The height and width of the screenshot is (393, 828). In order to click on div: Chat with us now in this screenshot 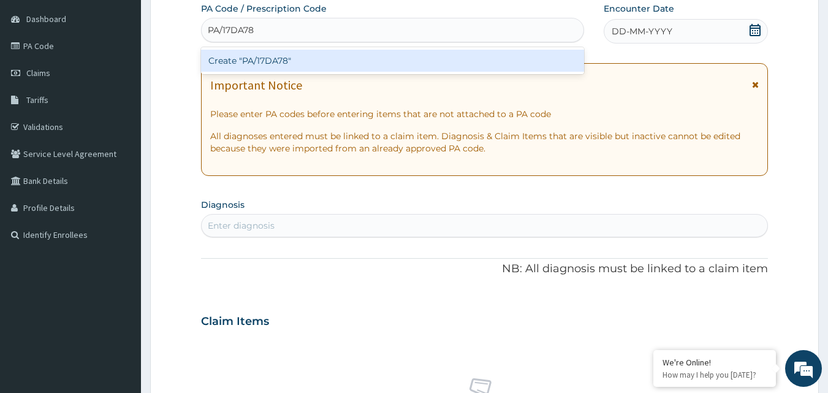, I will do `click(135, 77)`.